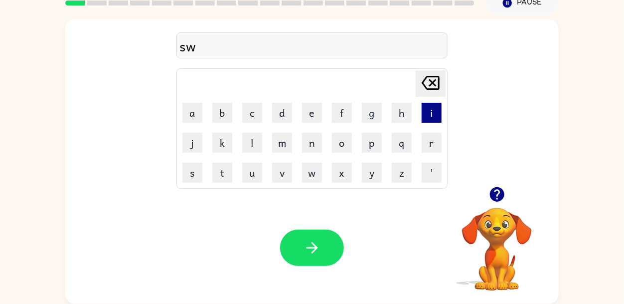 Image resolution: width=624 pixels, height=304 pixels. Describe the element at coordinates (312, 143) in the screenshot. I see `button: n` at that location.